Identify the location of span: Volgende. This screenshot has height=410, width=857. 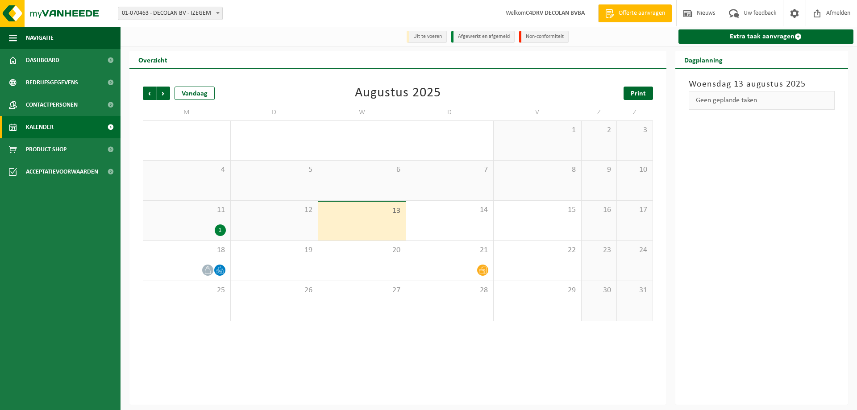
(163, 93).